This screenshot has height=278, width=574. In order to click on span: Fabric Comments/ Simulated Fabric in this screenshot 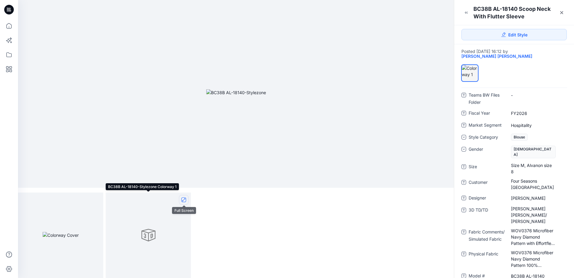, I will do `click(487, 237)`.